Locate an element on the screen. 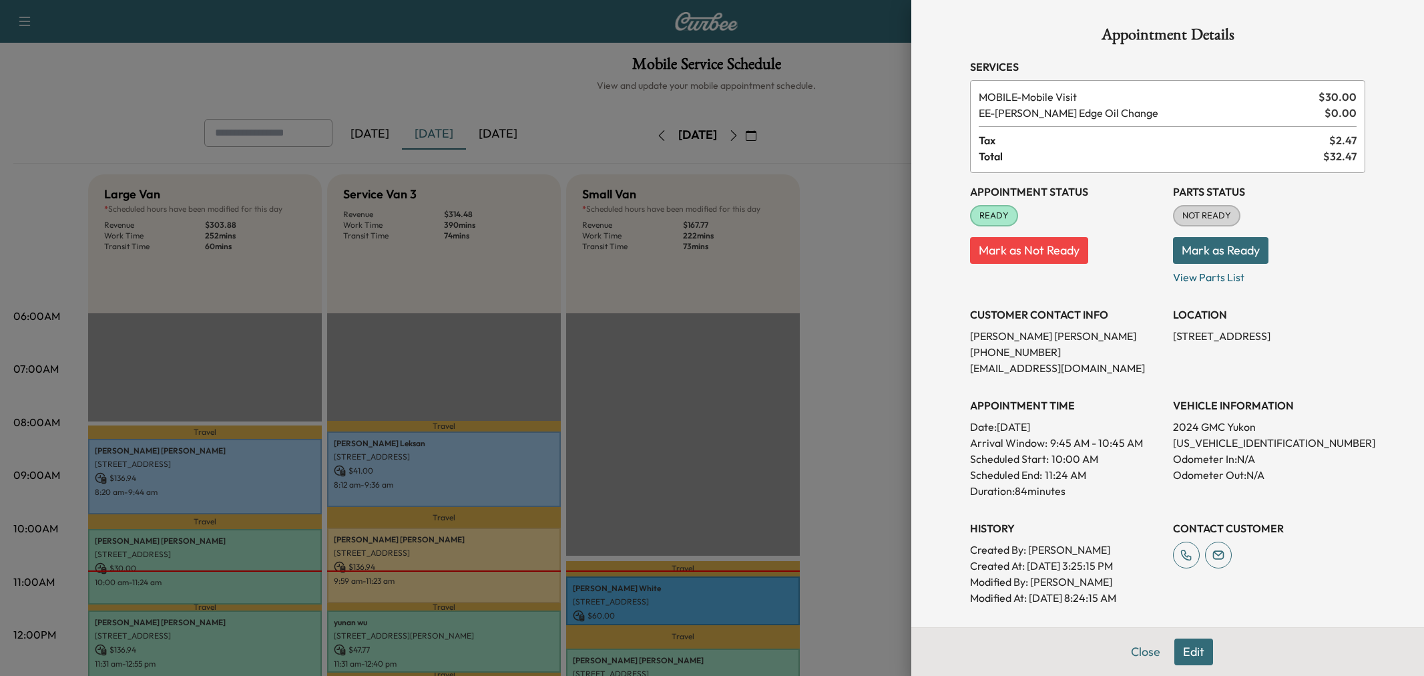 The width and height of the screenshot is (1424, 676). h3: LOCATION is located at coordinates (1269, 314).